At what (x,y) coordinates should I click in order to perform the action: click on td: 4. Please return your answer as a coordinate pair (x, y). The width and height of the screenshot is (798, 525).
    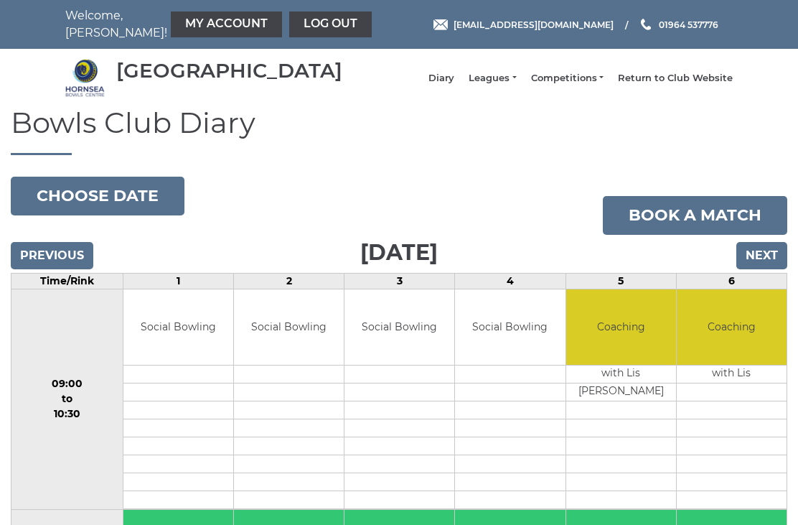
    Looking at the image, I should click on (511, 281).